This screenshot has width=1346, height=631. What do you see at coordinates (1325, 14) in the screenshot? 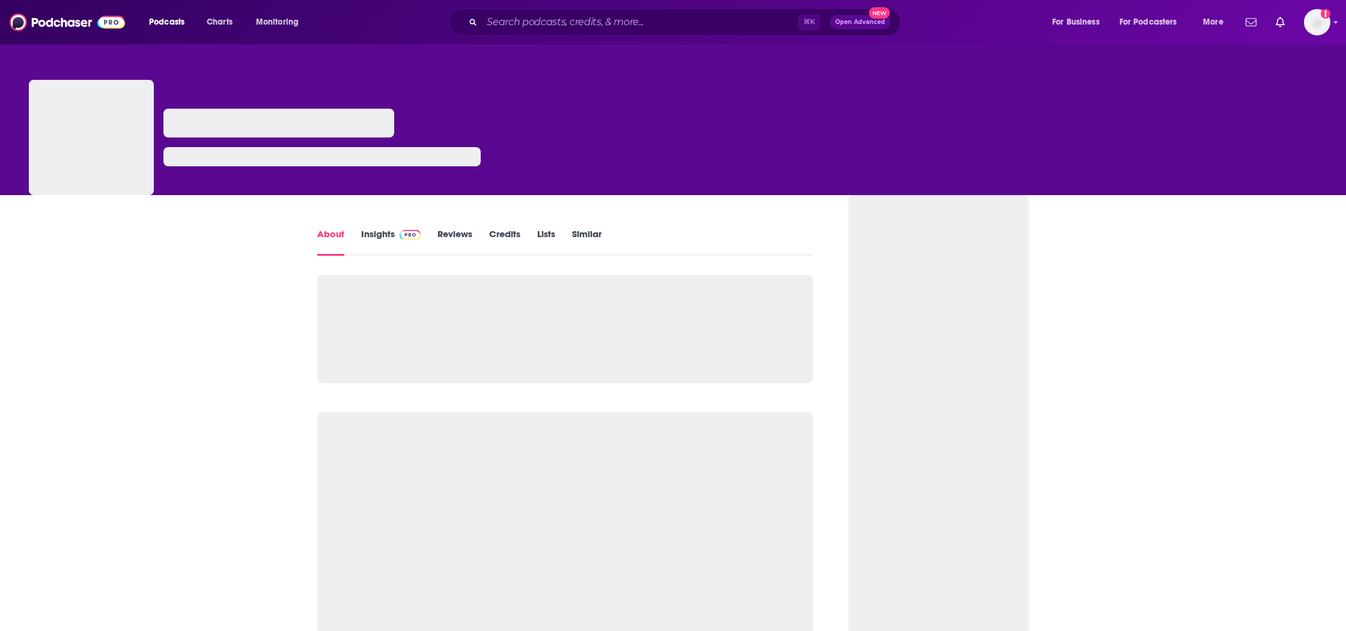
I see `svg: Add a profile image` at bounding box center [1325, 14].